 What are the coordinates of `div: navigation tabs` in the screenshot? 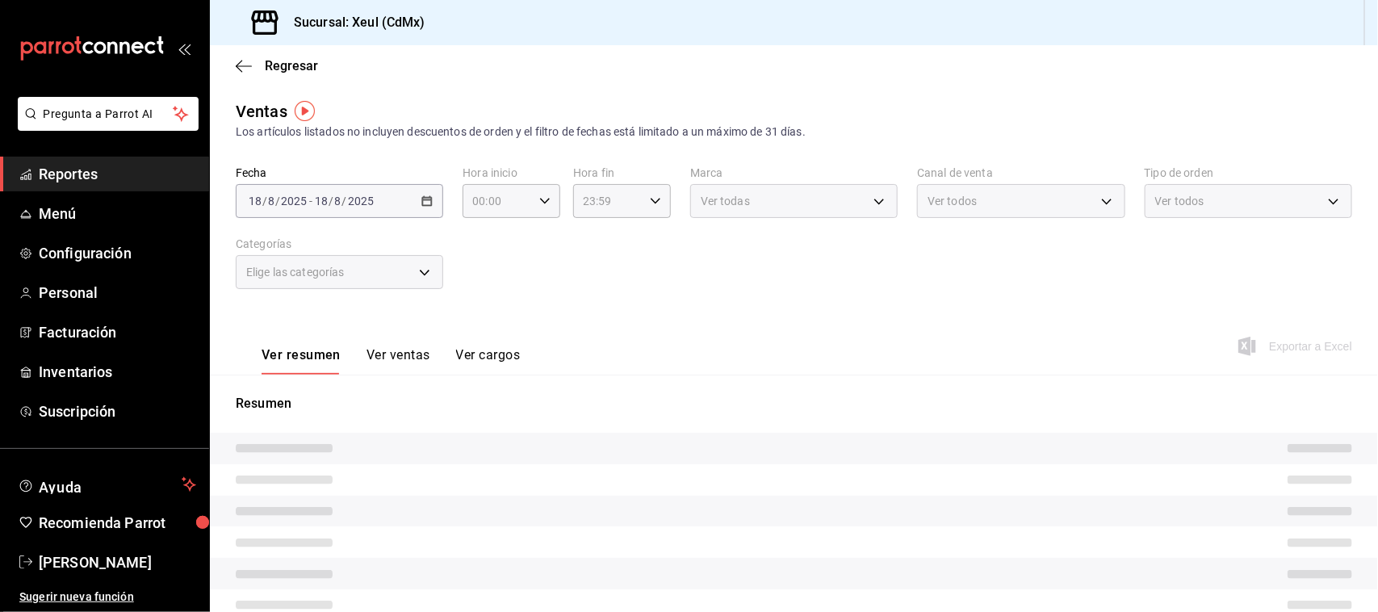 It's located at (391, 361).